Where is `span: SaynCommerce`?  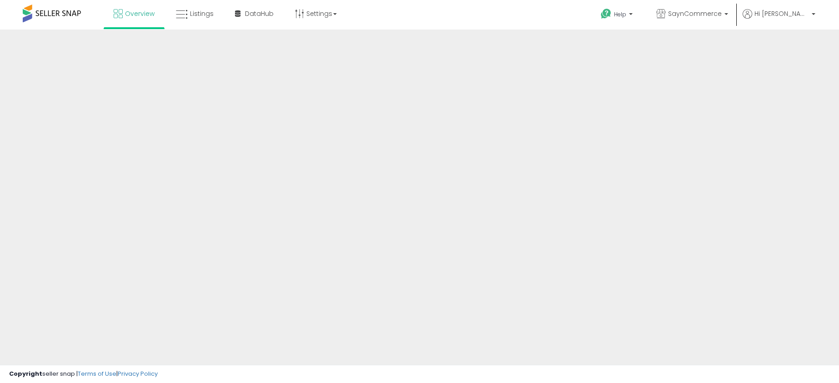
span: SaynCommerce is located at coordinates (695, 14).